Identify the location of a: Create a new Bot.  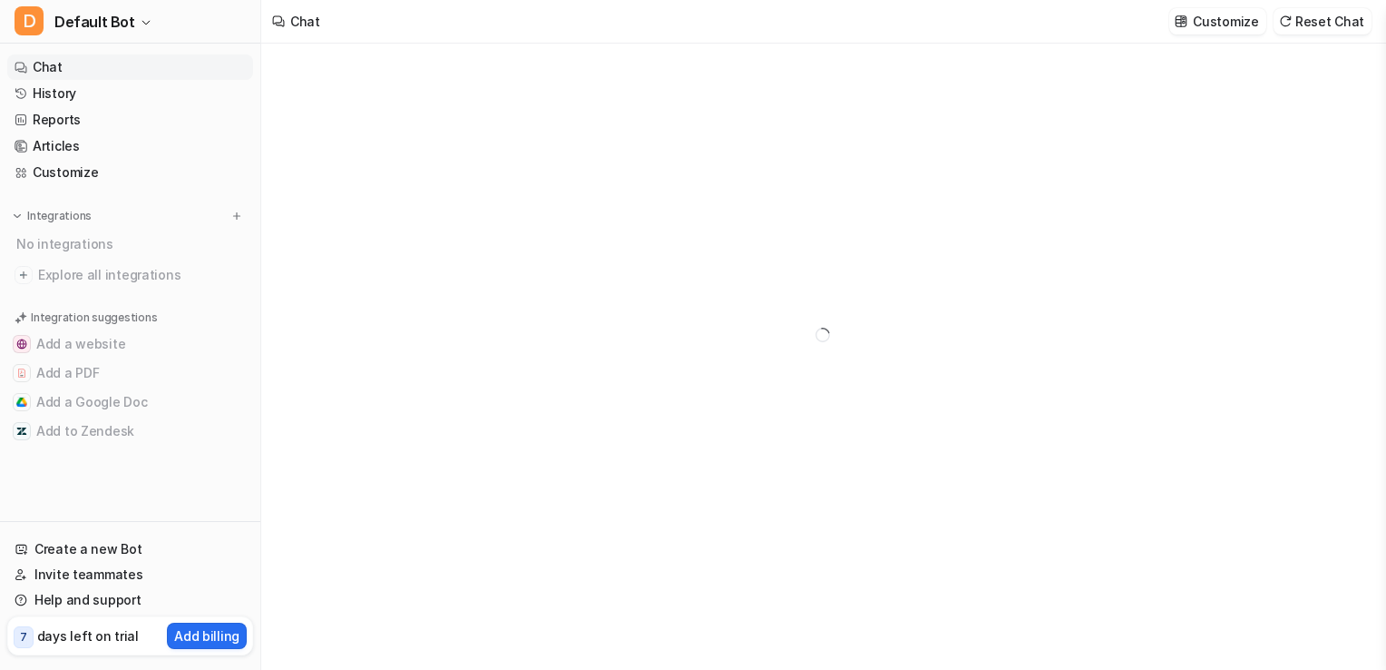
(130, 549).